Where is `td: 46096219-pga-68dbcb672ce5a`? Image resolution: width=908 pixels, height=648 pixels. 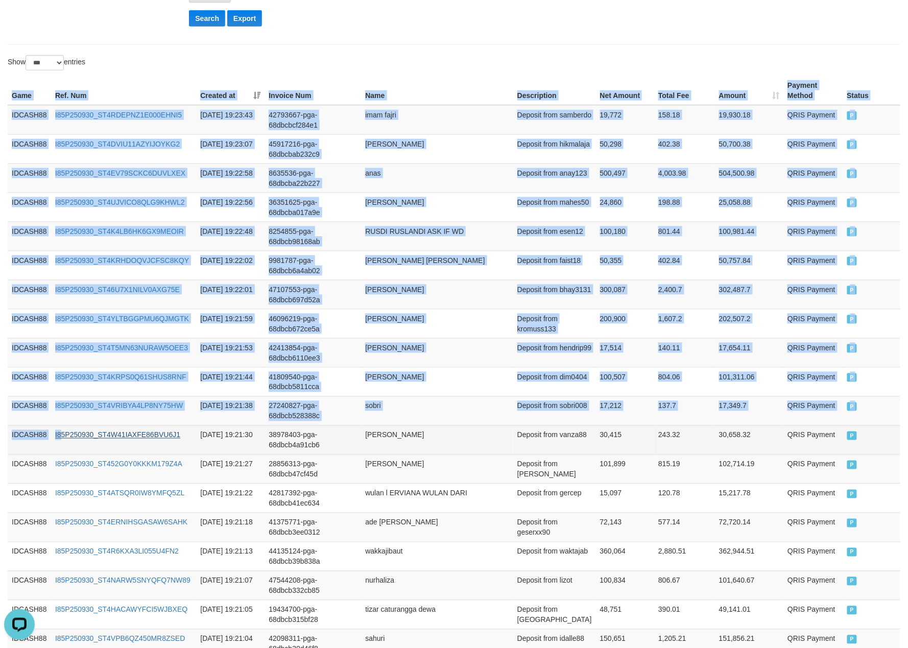 td: 46096219-pga-68dbcb672ce5a is located at coordinates (313, 323).